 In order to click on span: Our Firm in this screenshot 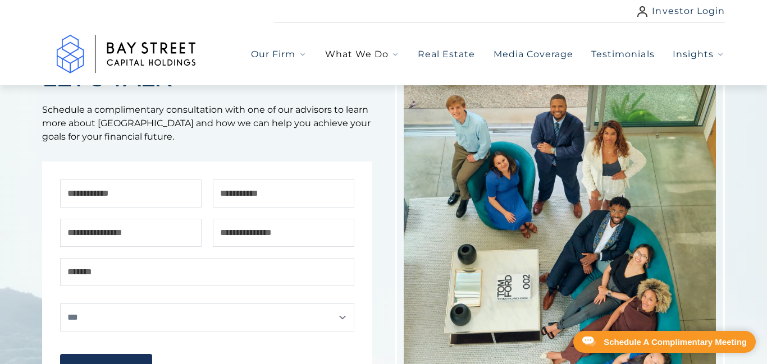, I will do `click(273, 54)`.